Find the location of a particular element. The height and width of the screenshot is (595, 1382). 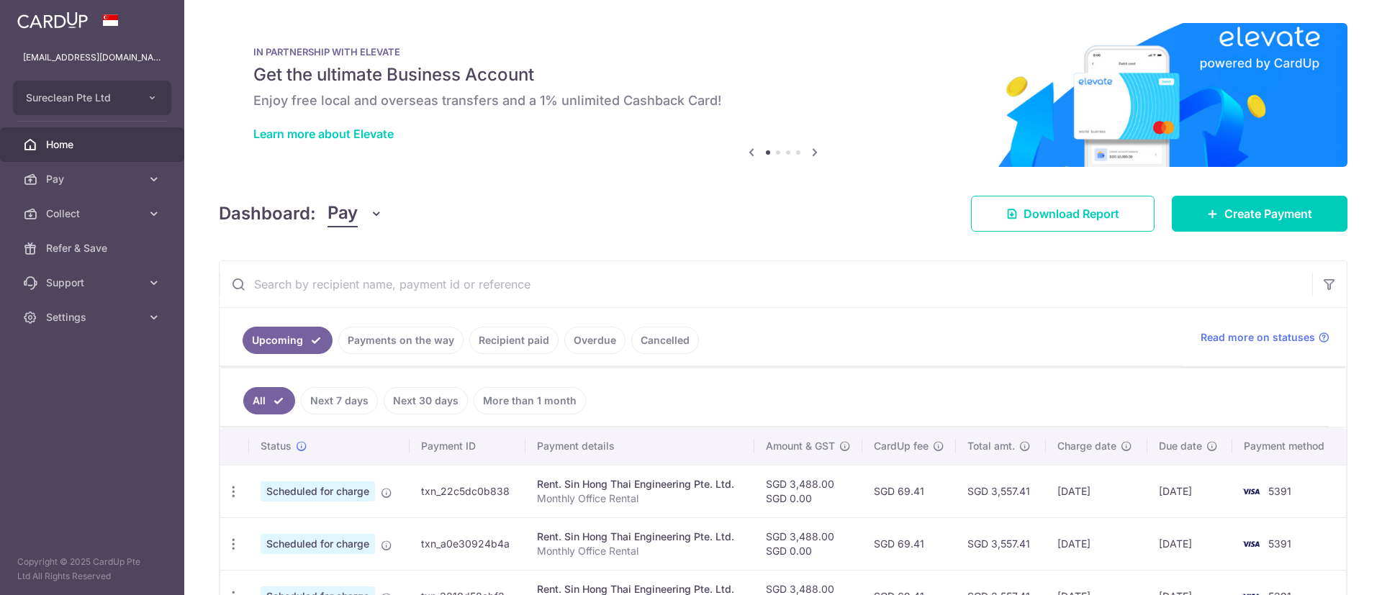

span: Support is located at coordinates (94, 283).